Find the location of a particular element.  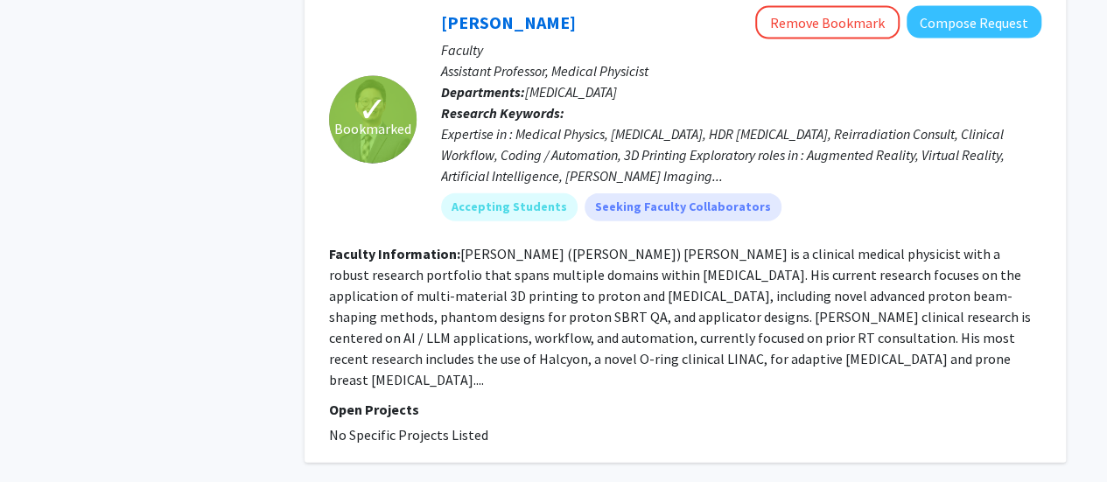

b: Research Keywords: is located at coordinates (502, 113).